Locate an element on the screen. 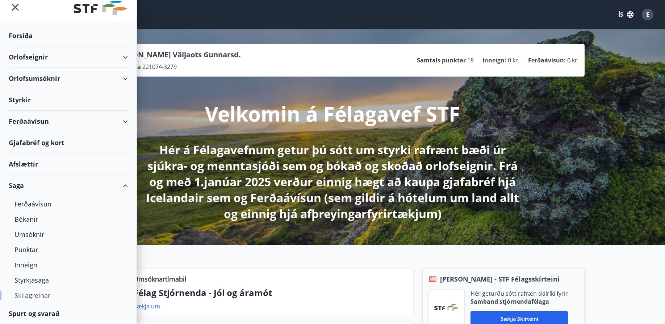 The width and height of the screenshot is (665, 324). div: Styrkjasaga is located at coordinates (68, 280).